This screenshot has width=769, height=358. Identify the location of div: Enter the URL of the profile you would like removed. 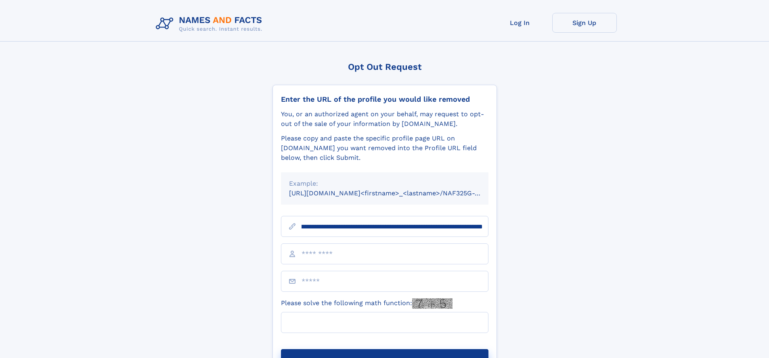
(385, 99).